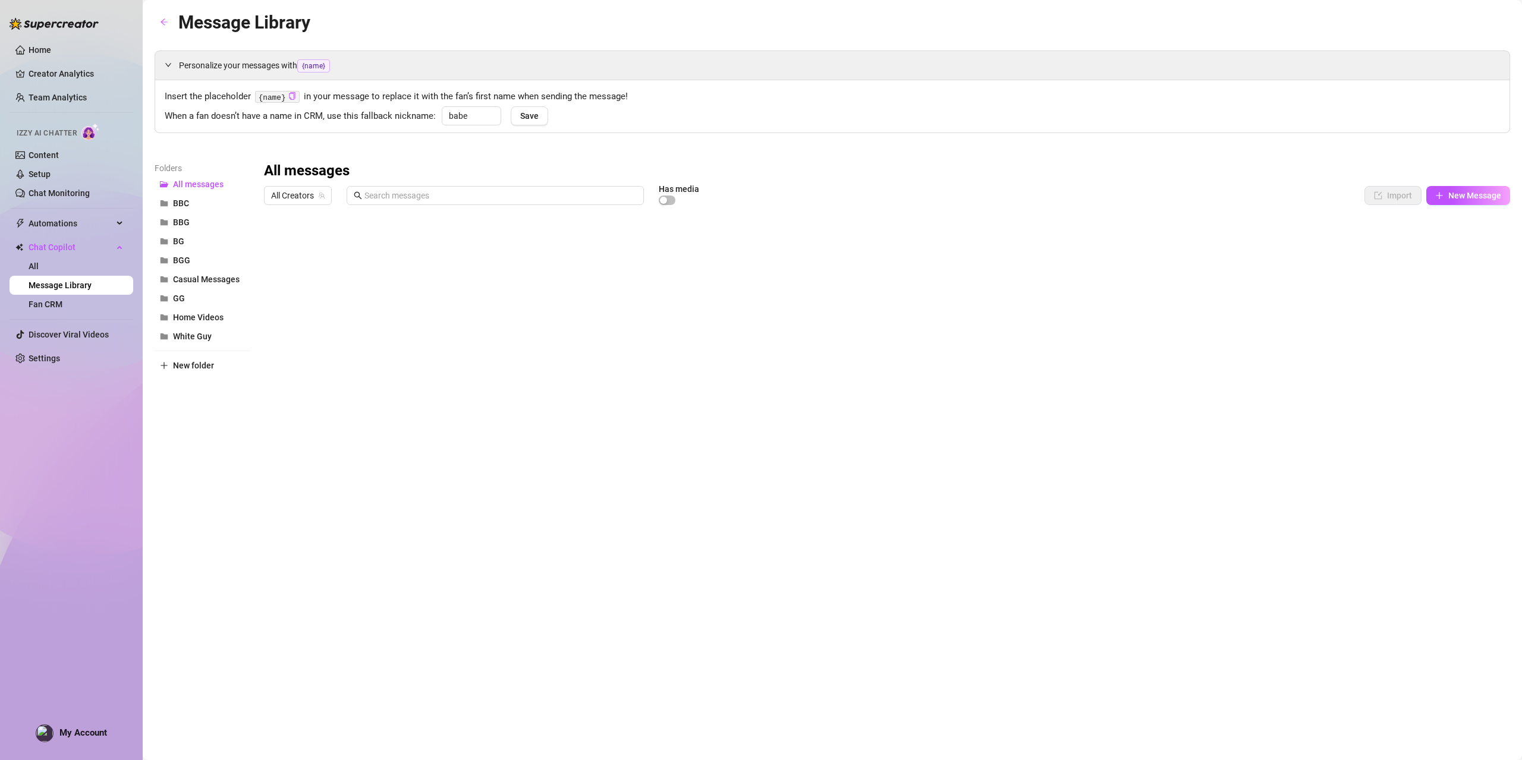 Image resolution: width=1522 pixels, height=760 pixels. What do you see at coordinates (358, 196) in the screenshot?
I see `span: search` at bounding box center [358, 196].